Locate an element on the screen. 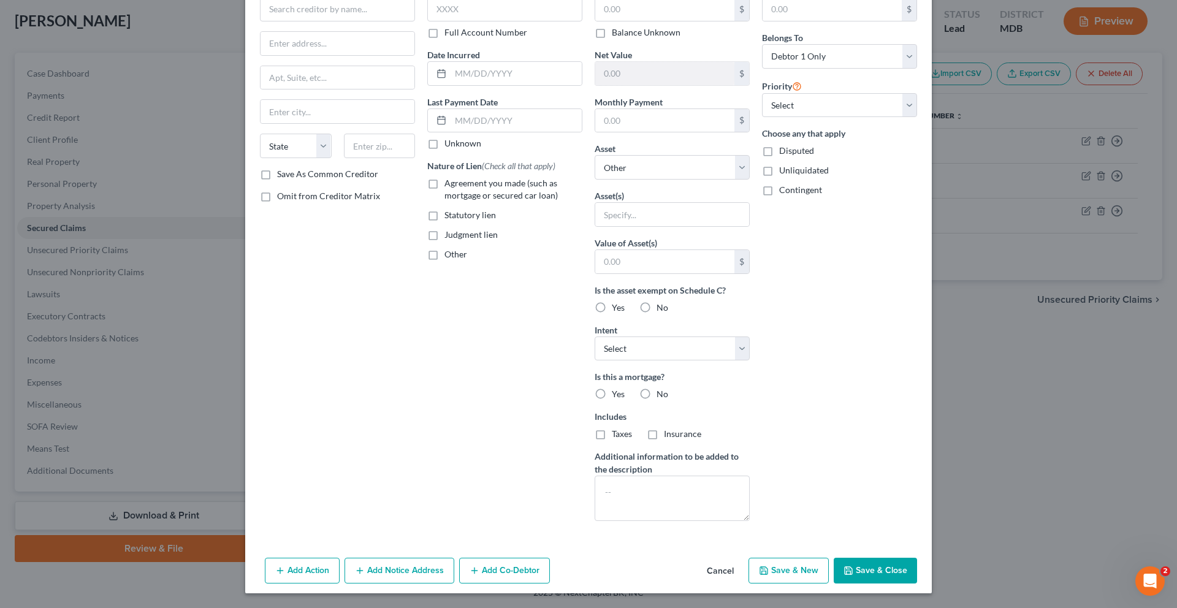 The height and width of the screenshot is (608, 1177). label: Includes is located at coordinates (672, 416).